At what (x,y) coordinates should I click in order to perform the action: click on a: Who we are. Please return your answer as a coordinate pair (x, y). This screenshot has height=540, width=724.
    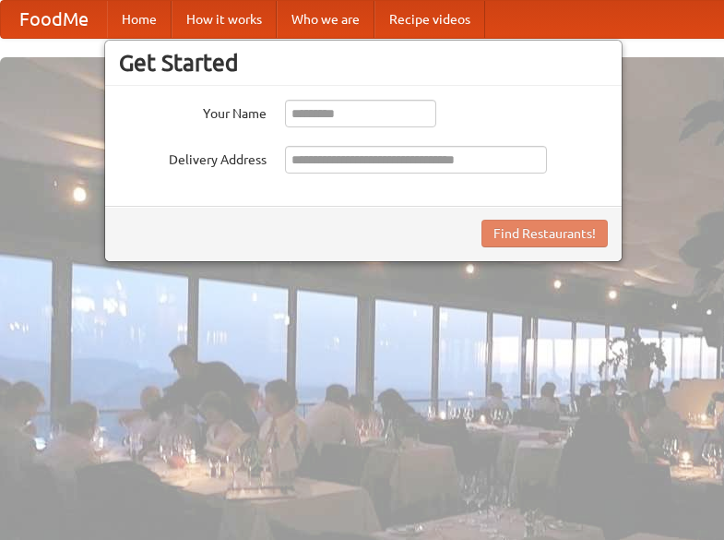
    Looking at the image, I should click on (326, 19).